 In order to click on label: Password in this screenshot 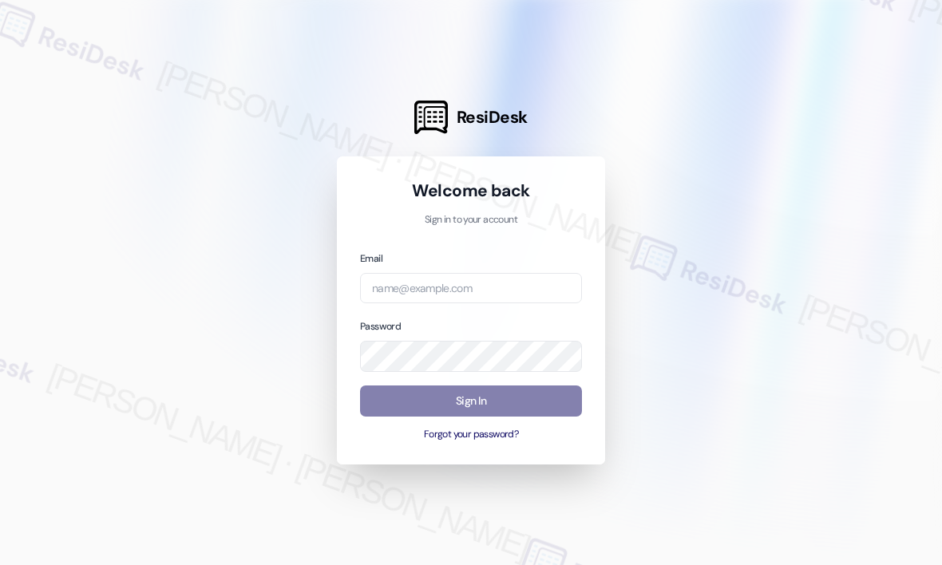, I will do `click(380, 326)`.